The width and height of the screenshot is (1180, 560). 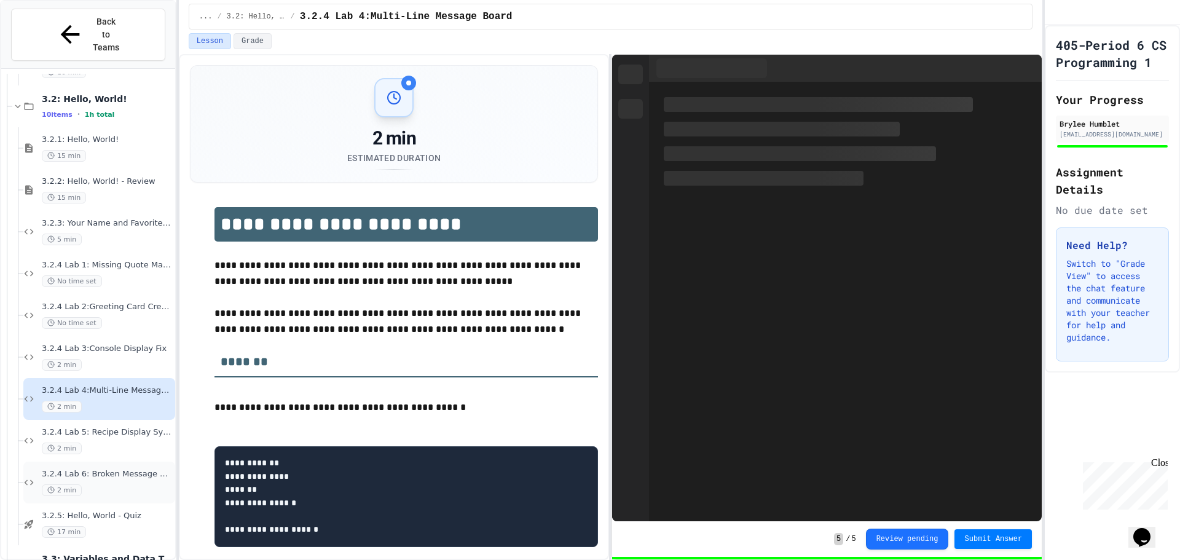 What do you see at coordinates (107, 516) in the screenshot?
I see `span: 3.2.5: Hello, World - Quiz` at bounding box center [107, 516].